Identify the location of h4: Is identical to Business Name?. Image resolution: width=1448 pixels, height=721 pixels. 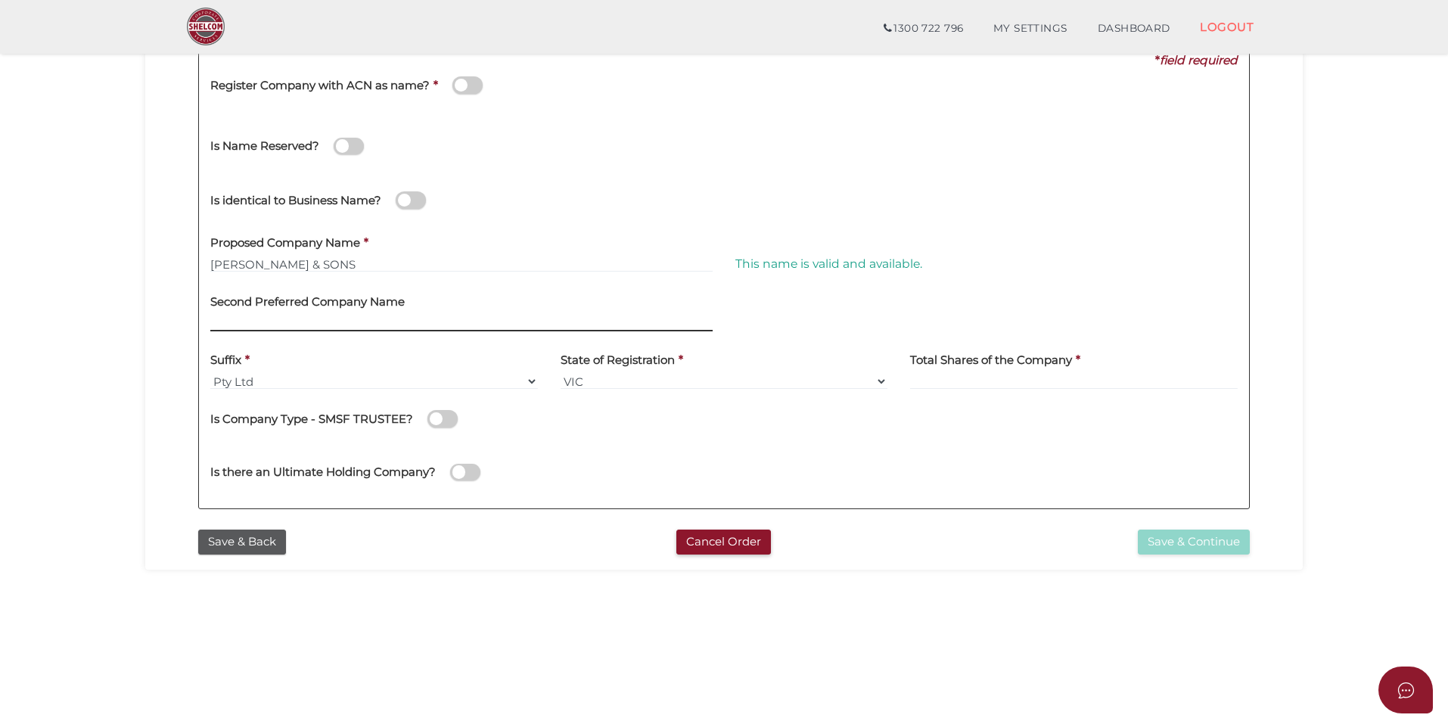
(296, 200).